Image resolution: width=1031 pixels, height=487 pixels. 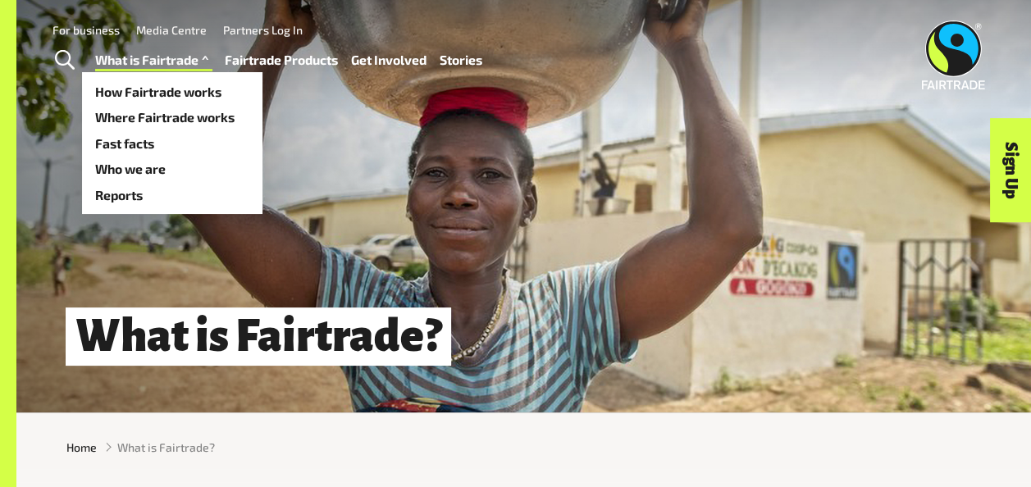 I want to click on span: Home, so click(x=81, y=447).